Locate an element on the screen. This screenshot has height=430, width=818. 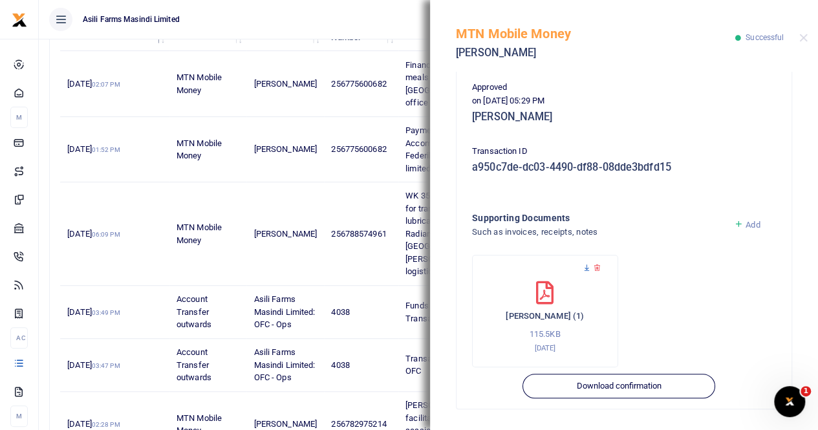
img: logo-small is located at coordinates (19, 20).